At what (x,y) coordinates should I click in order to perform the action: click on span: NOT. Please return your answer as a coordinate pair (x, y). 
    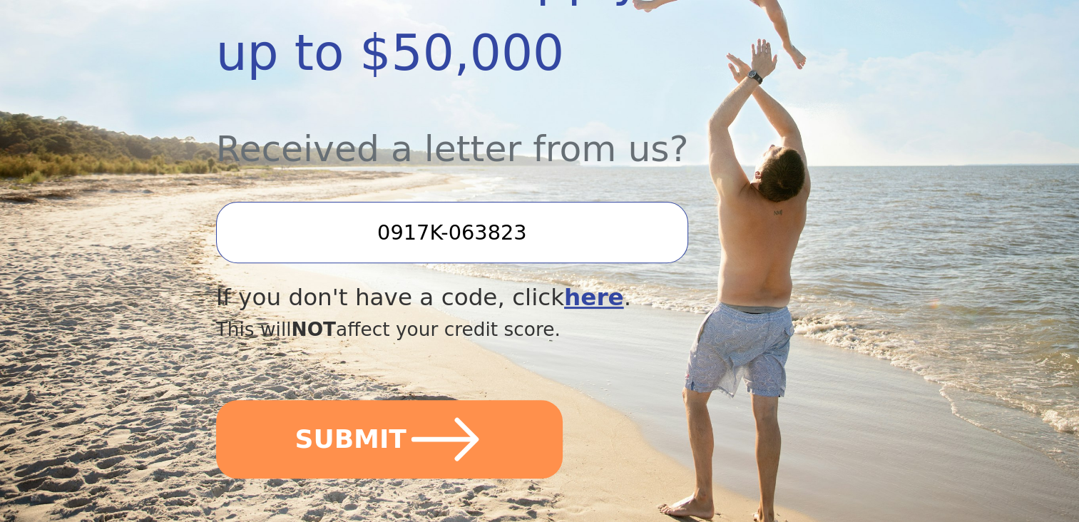
    Looking at the image, I should click on (314, 329).